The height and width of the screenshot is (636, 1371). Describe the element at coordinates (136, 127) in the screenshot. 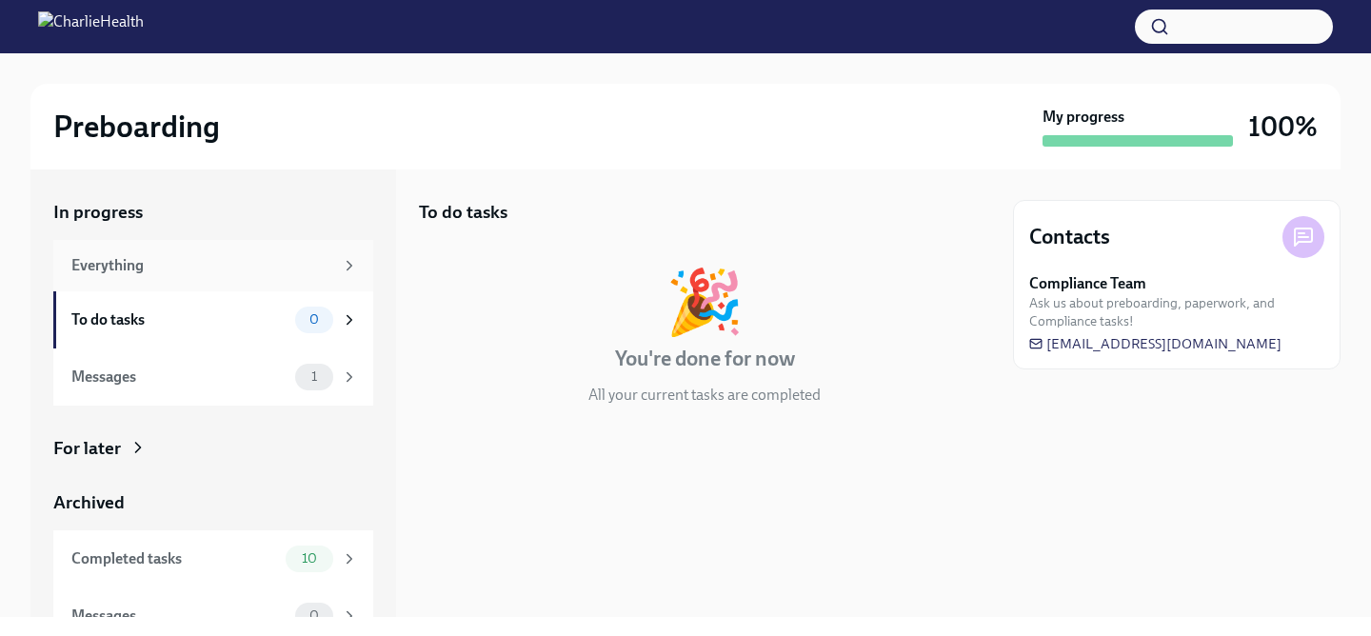

I see `h2: Preboarding` at that location.